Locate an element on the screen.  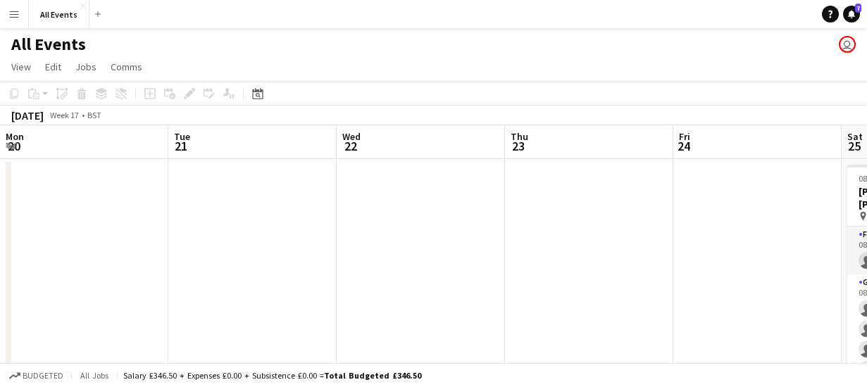
span: 23 is located at coordinates (518, 146).